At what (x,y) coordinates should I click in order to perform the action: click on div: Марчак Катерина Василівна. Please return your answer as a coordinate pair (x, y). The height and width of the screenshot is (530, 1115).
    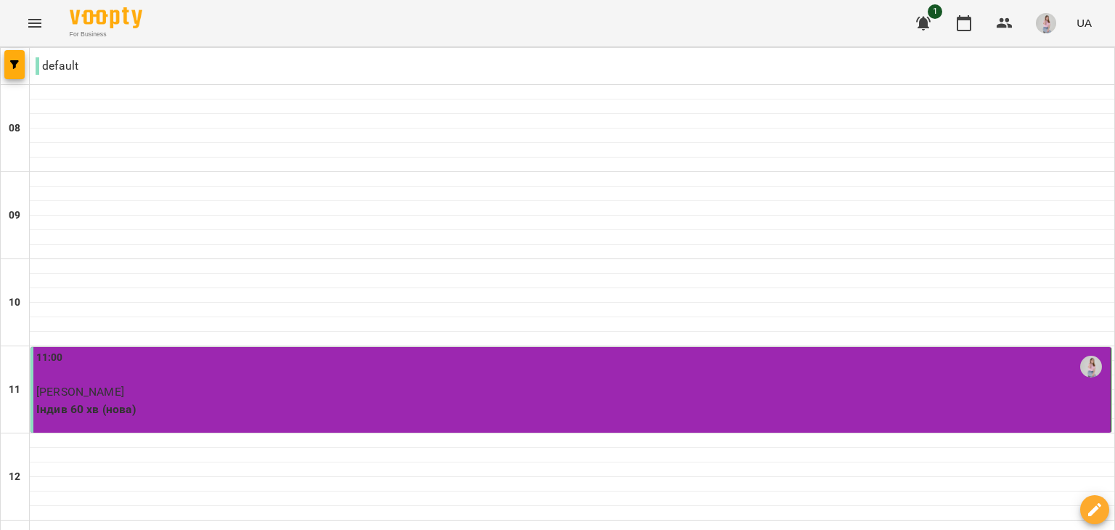
    Looking at the image, I should click on (1091, 367).